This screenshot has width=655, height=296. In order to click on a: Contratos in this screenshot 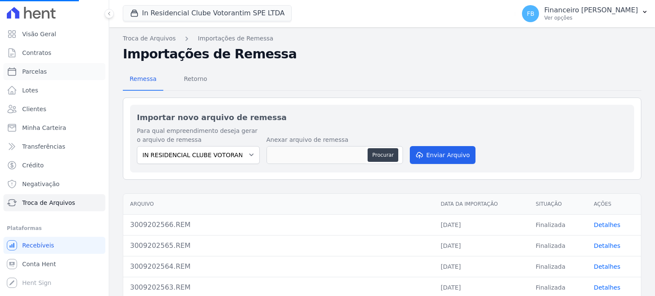, I will do `click(54, 53)`.